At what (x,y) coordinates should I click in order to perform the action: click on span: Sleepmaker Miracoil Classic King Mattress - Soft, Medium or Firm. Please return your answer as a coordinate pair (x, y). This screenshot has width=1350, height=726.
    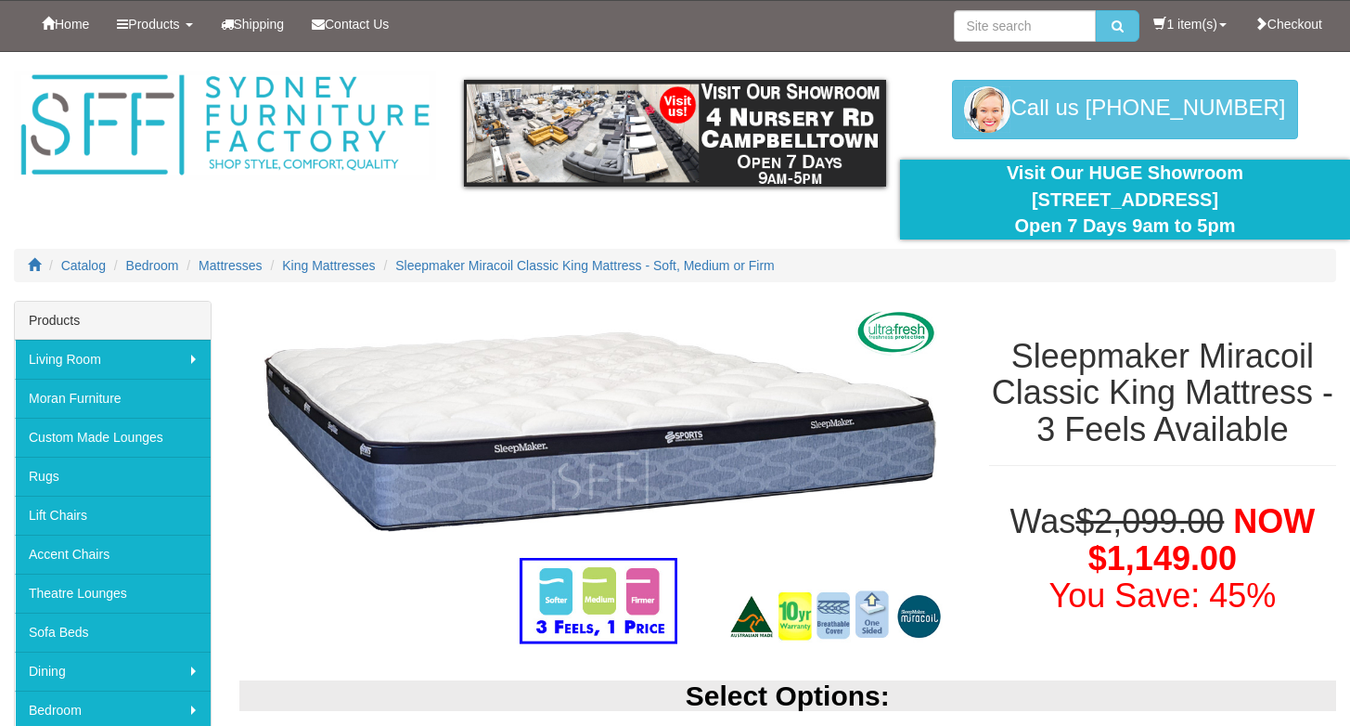
    Looking at the image, I should click on (585, 265).